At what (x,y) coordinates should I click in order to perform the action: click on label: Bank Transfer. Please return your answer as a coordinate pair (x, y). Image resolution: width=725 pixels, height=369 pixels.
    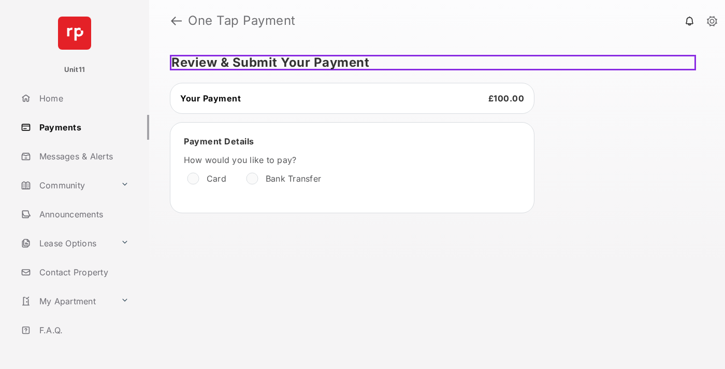
    Looking at the image, I should click on (293, 179).